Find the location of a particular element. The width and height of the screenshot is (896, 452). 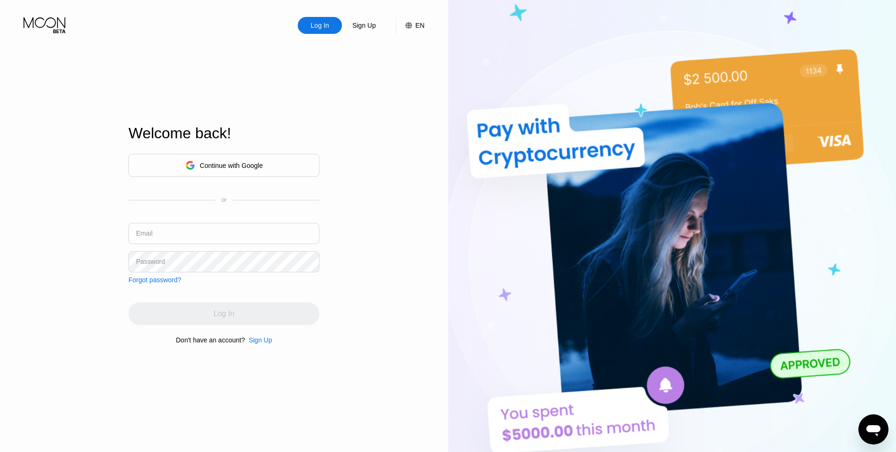

div: Forgot password? is located at coordinates (155, 280).